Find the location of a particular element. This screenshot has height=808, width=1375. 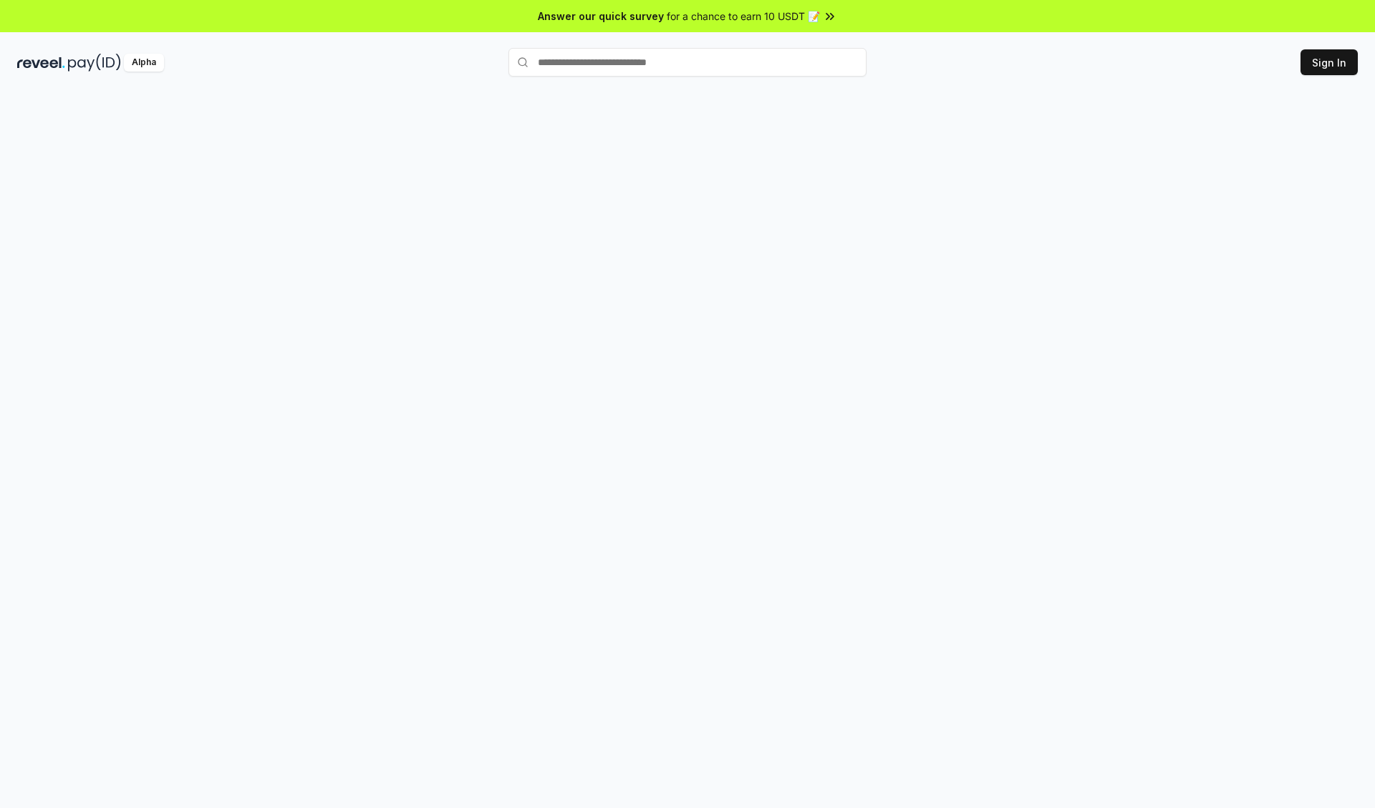

span: for a chance to earn 10 USDT 📝 is located at coordinates (743, 16).